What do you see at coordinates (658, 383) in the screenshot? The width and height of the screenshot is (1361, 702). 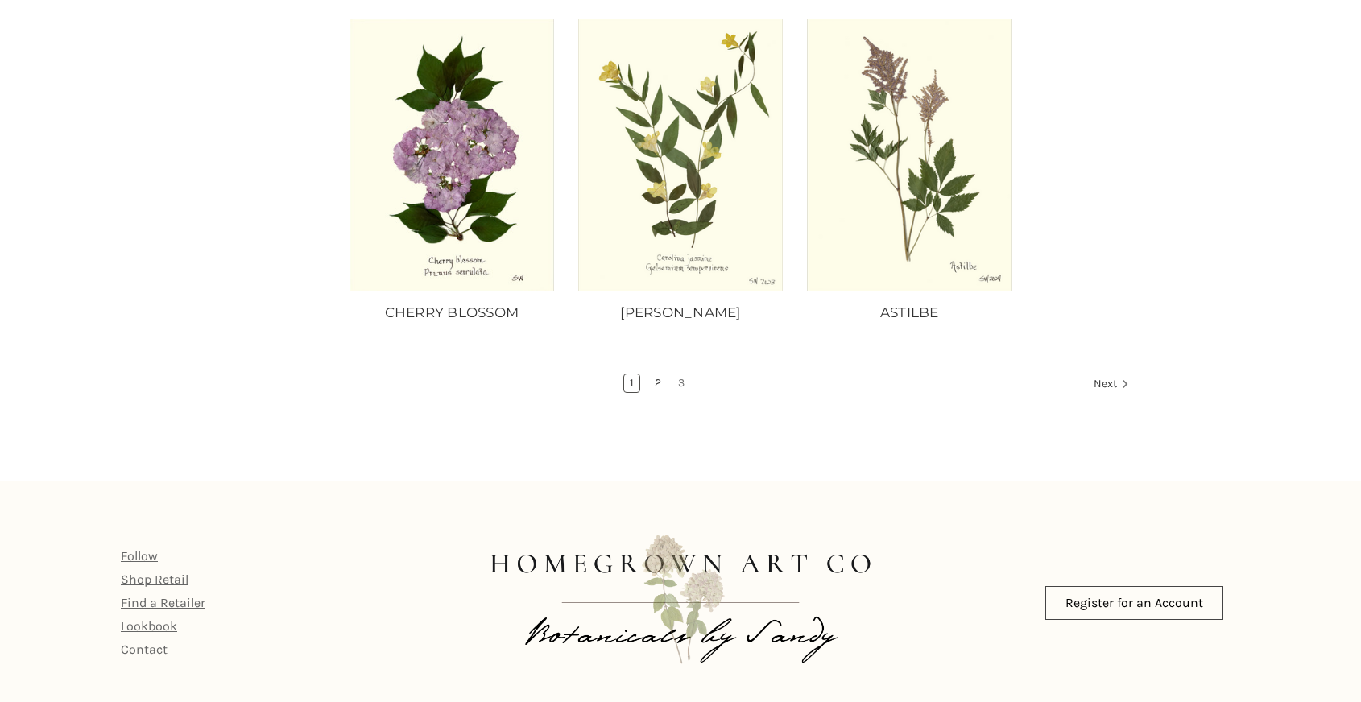 I see `a: Page 2 of 3` at bounding box center [658, 383].